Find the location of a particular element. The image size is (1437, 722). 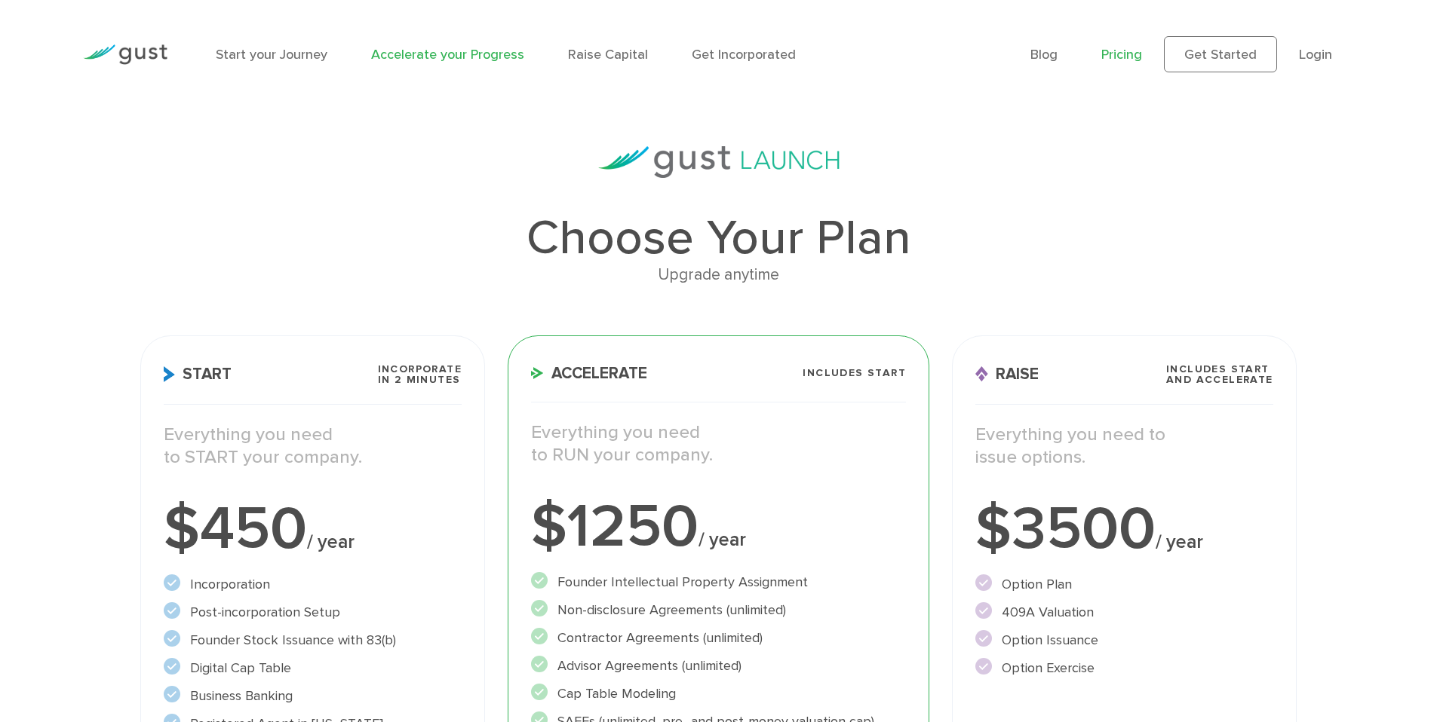

li: Incorporation is located at coordinates (312, 584).